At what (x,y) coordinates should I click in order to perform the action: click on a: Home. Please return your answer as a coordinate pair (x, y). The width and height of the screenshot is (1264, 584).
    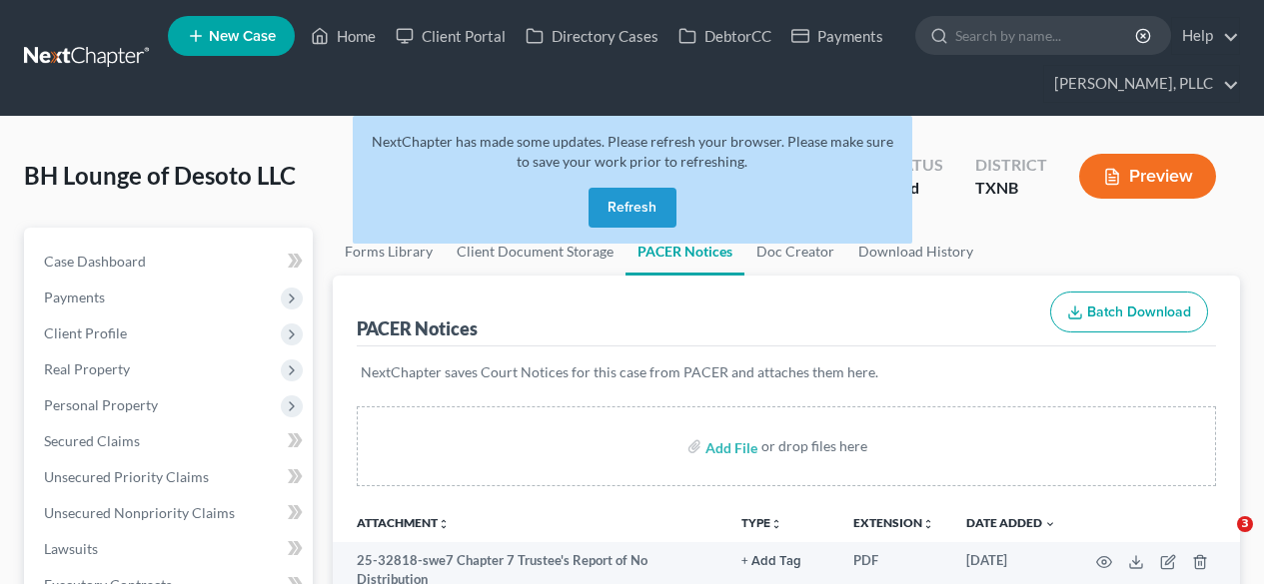
    Looking at the image, I should click on (343, 36).